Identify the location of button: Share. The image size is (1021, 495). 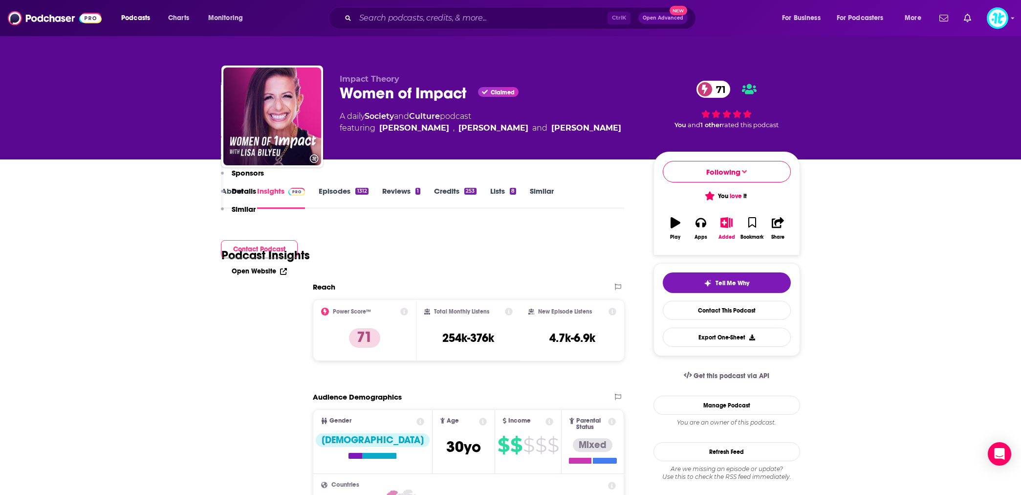
(777, 228).